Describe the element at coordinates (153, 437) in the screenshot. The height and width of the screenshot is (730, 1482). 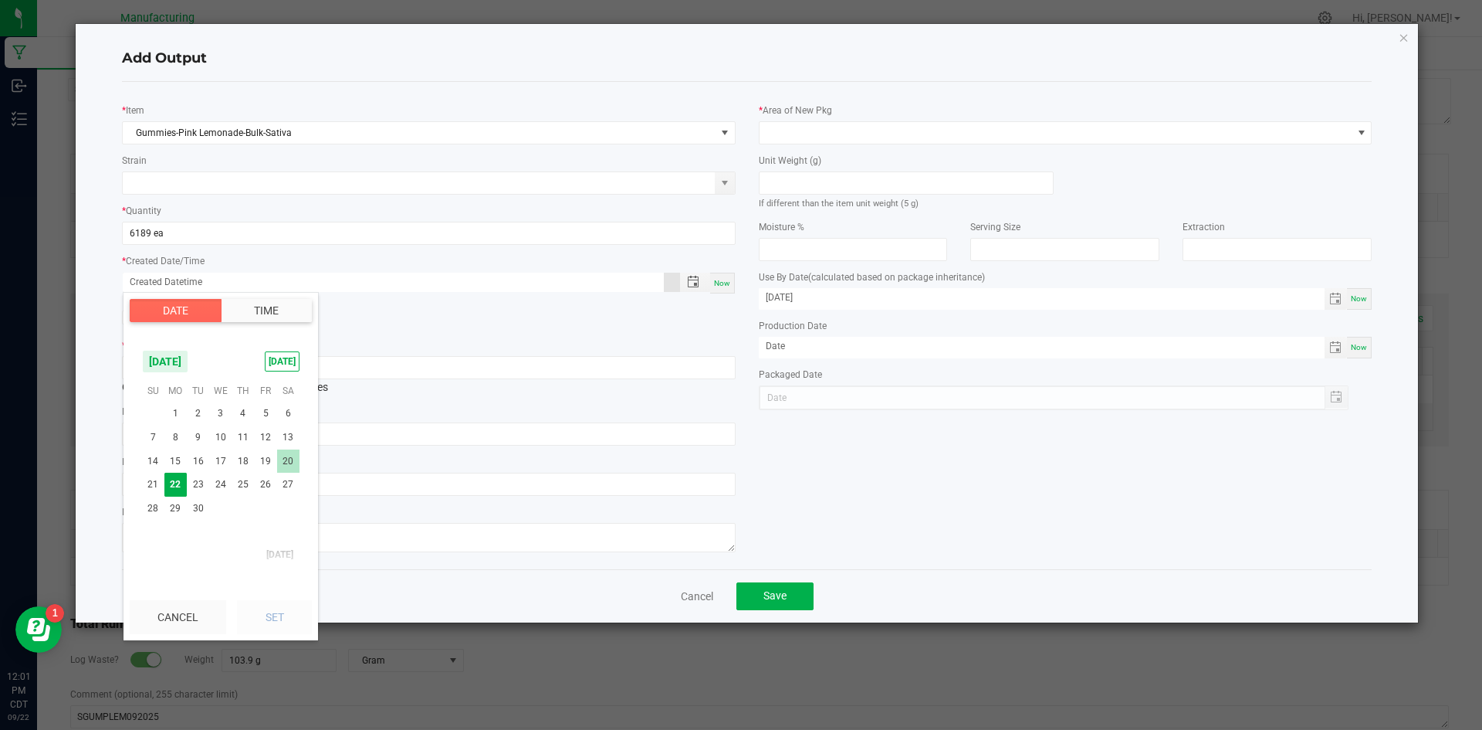
I see `span: 7` at that location.